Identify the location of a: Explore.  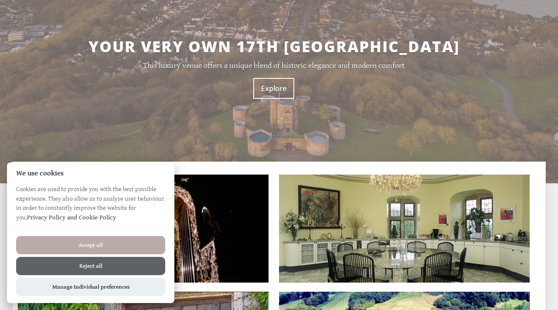
(274, 89).